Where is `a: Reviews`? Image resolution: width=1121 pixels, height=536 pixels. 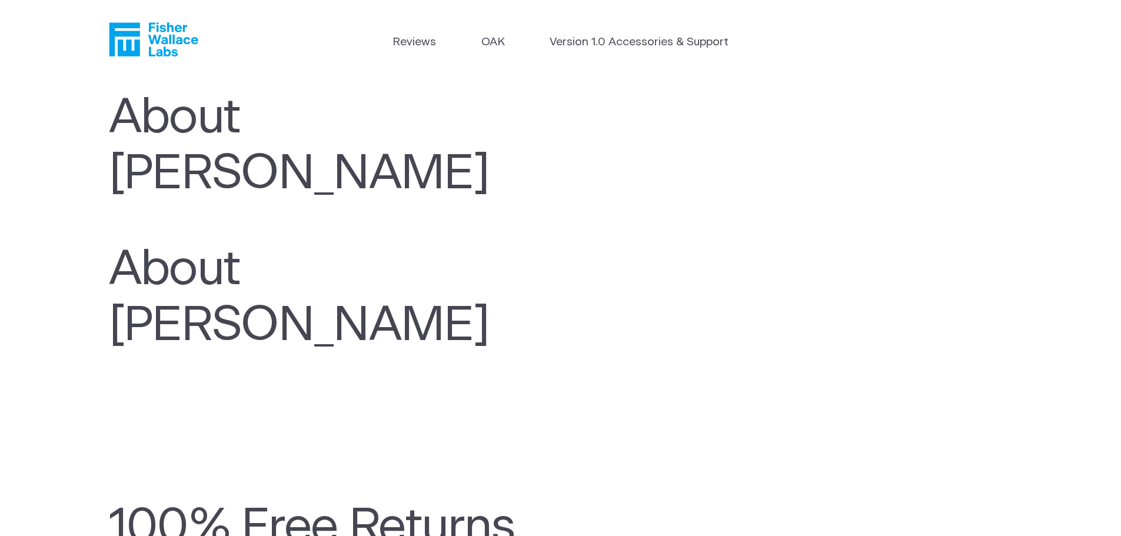
a: Reviews is located at coordinates (414, 42).